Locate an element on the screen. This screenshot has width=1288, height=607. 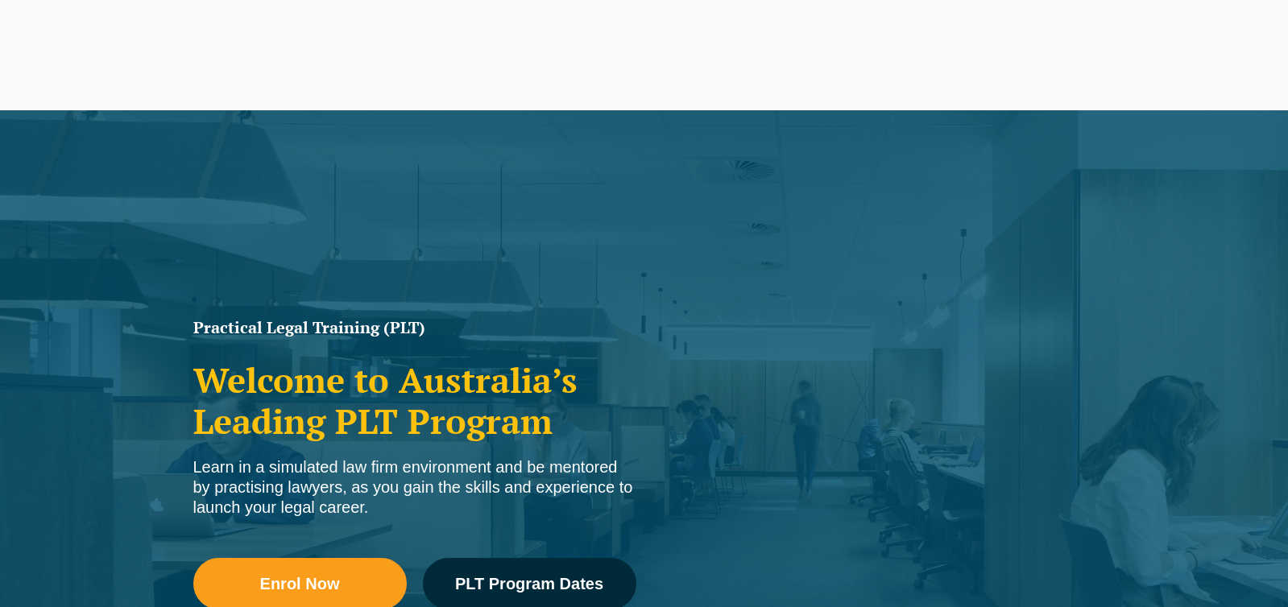
span: Enrol Now is located at coordinates (300, 584).